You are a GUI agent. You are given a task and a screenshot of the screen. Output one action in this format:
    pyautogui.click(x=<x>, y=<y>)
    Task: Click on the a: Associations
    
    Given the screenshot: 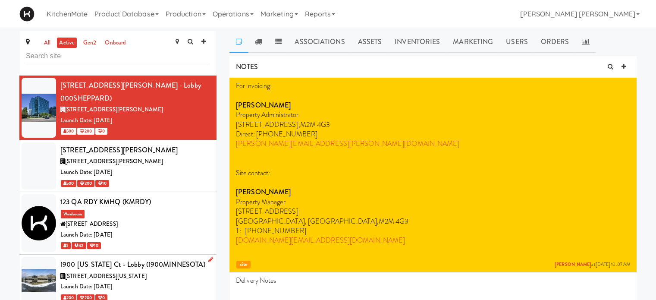 What is the action you would take?
    pyautogui.click(x=320, y=42)
    